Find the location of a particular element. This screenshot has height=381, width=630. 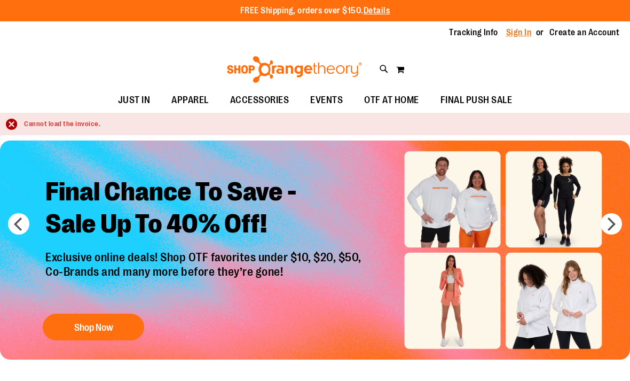

button: prev is located at coordinates (19, 224).